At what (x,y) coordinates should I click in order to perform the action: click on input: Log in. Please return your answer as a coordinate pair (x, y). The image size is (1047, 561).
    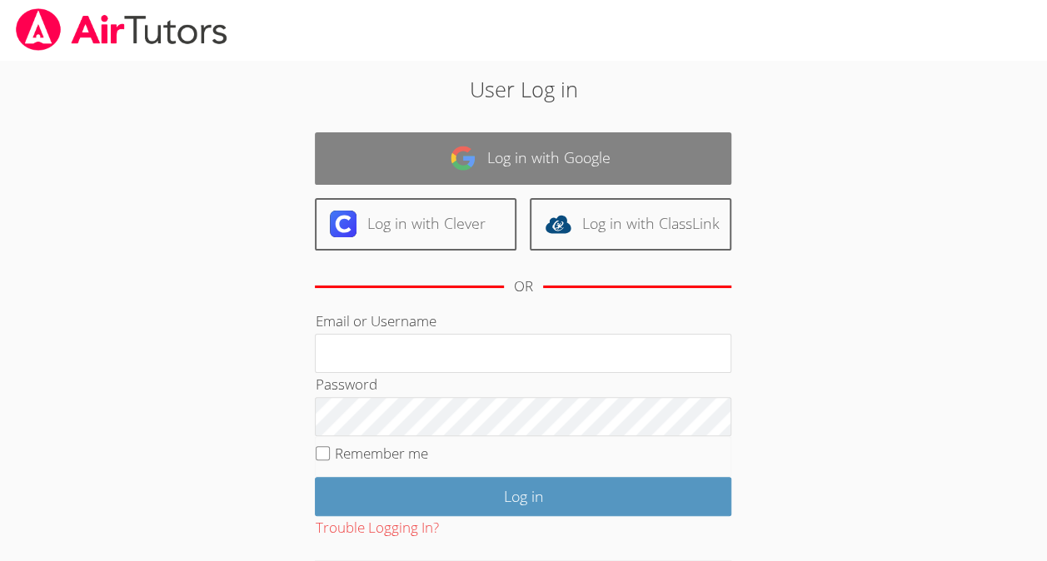
    Looking at the image, I should click on (523, 496).